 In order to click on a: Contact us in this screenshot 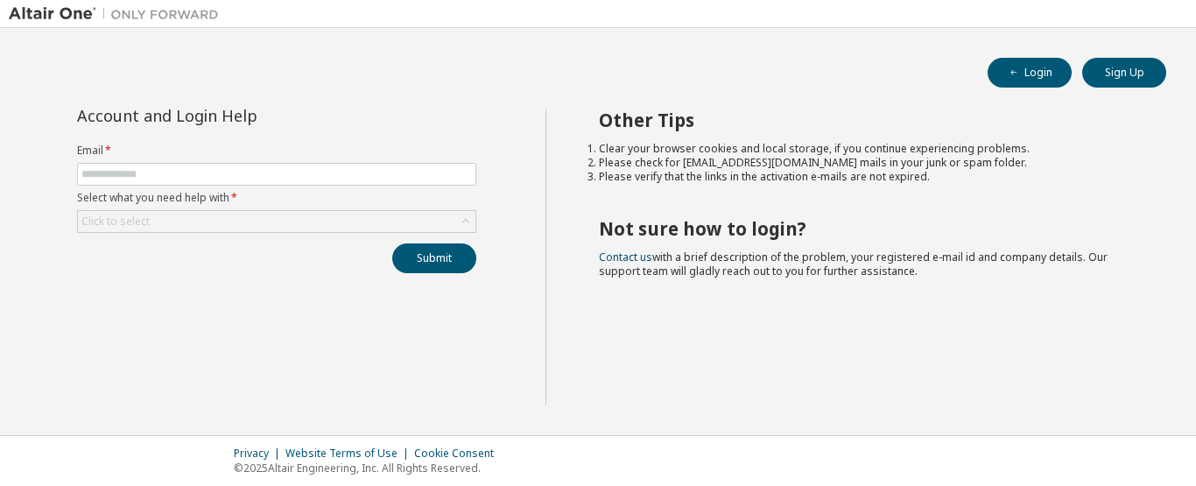, I will do `click(625, 257)`.